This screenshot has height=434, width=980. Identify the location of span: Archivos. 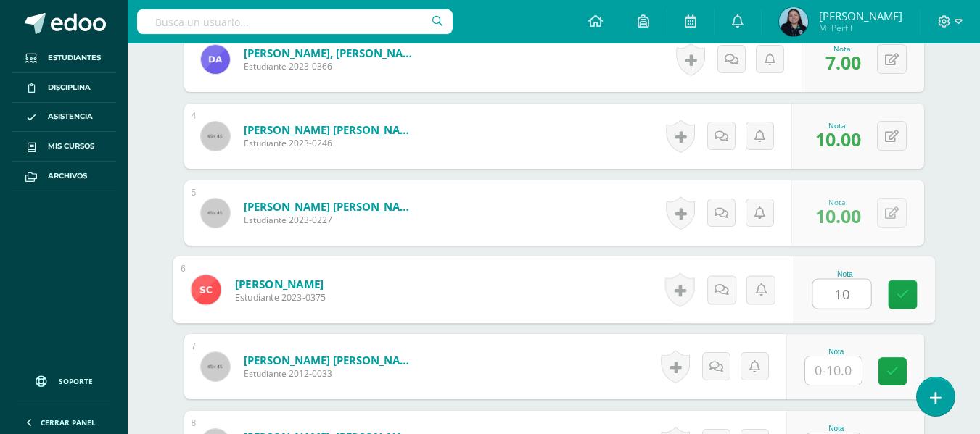
(67, 176).